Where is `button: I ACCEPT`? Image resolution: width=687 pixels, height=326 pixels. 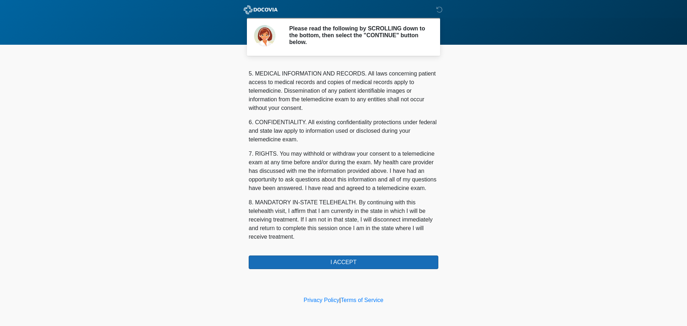
button: I ACCEPT is located at coordinates (343, 262).